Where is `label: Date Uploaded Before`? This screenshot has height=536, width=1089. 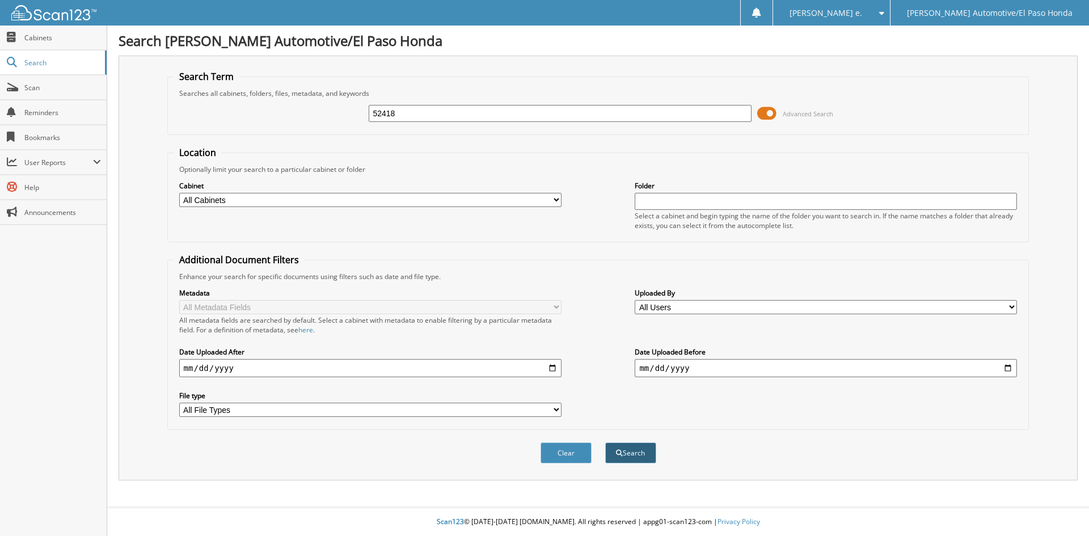 label: Date Uploaded Before is located at coordinates (826, 352).